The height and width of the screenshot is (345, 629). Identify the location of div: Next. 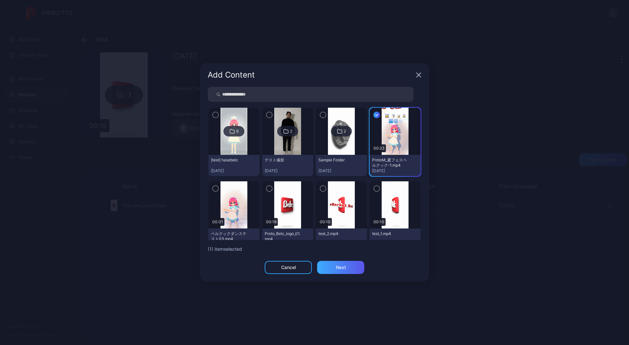
(341, 268).